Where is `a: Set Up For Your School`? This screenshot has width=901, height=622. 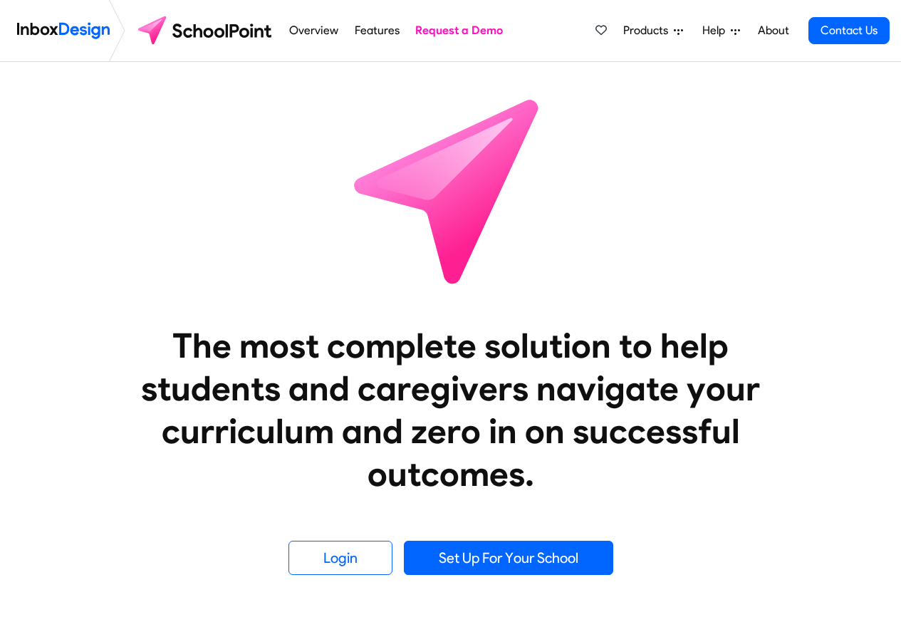 a: Set Up For Your School is located at coordinates (508, 558).